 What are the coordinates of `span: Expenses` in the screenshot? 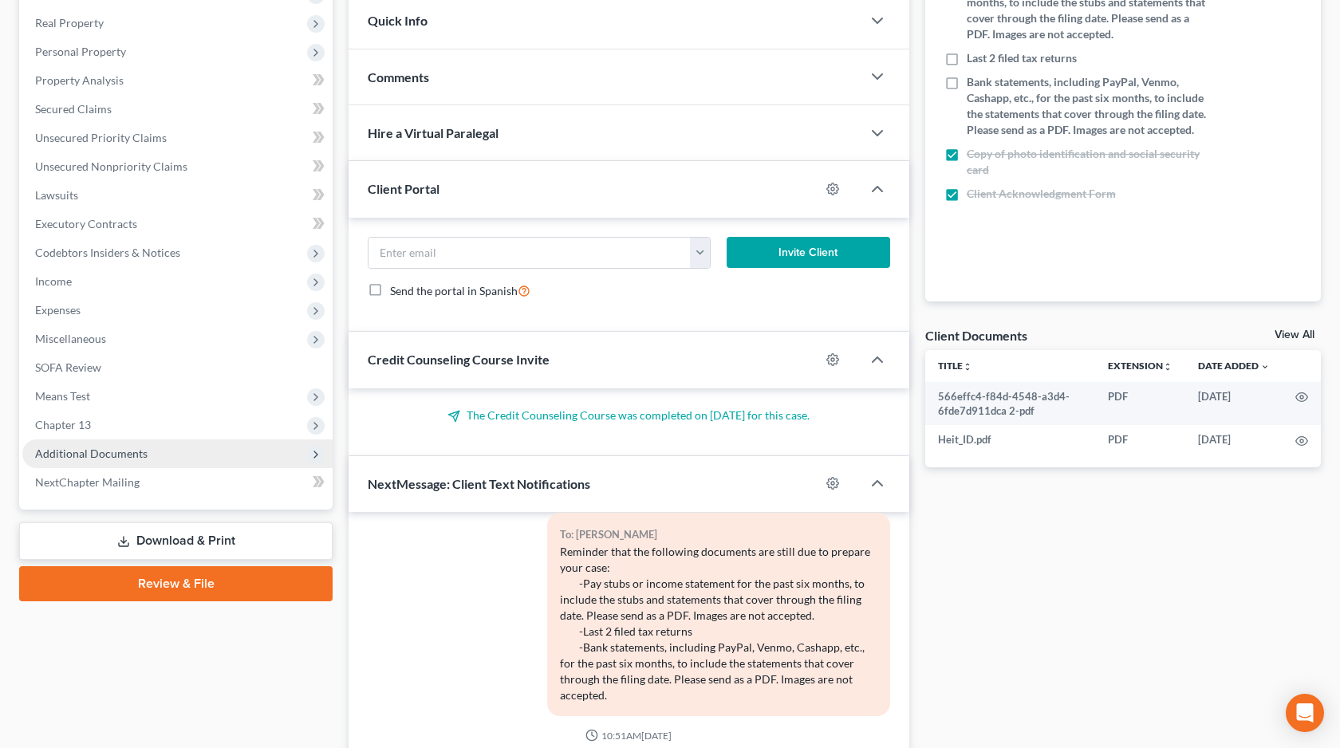 It's located at (57, 310).